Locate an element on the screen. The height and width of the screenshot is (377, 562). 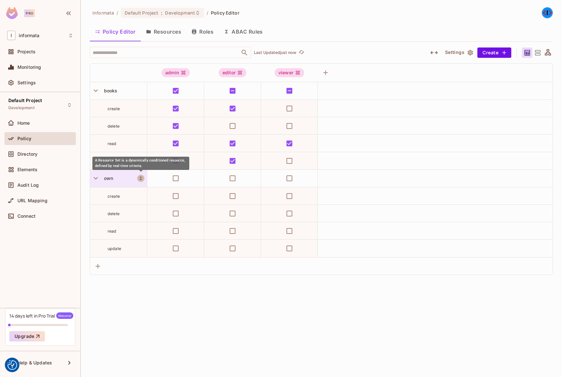
img: SReyMgAAAABJRU5ErkJggg== is located at coordinates (12, 13).